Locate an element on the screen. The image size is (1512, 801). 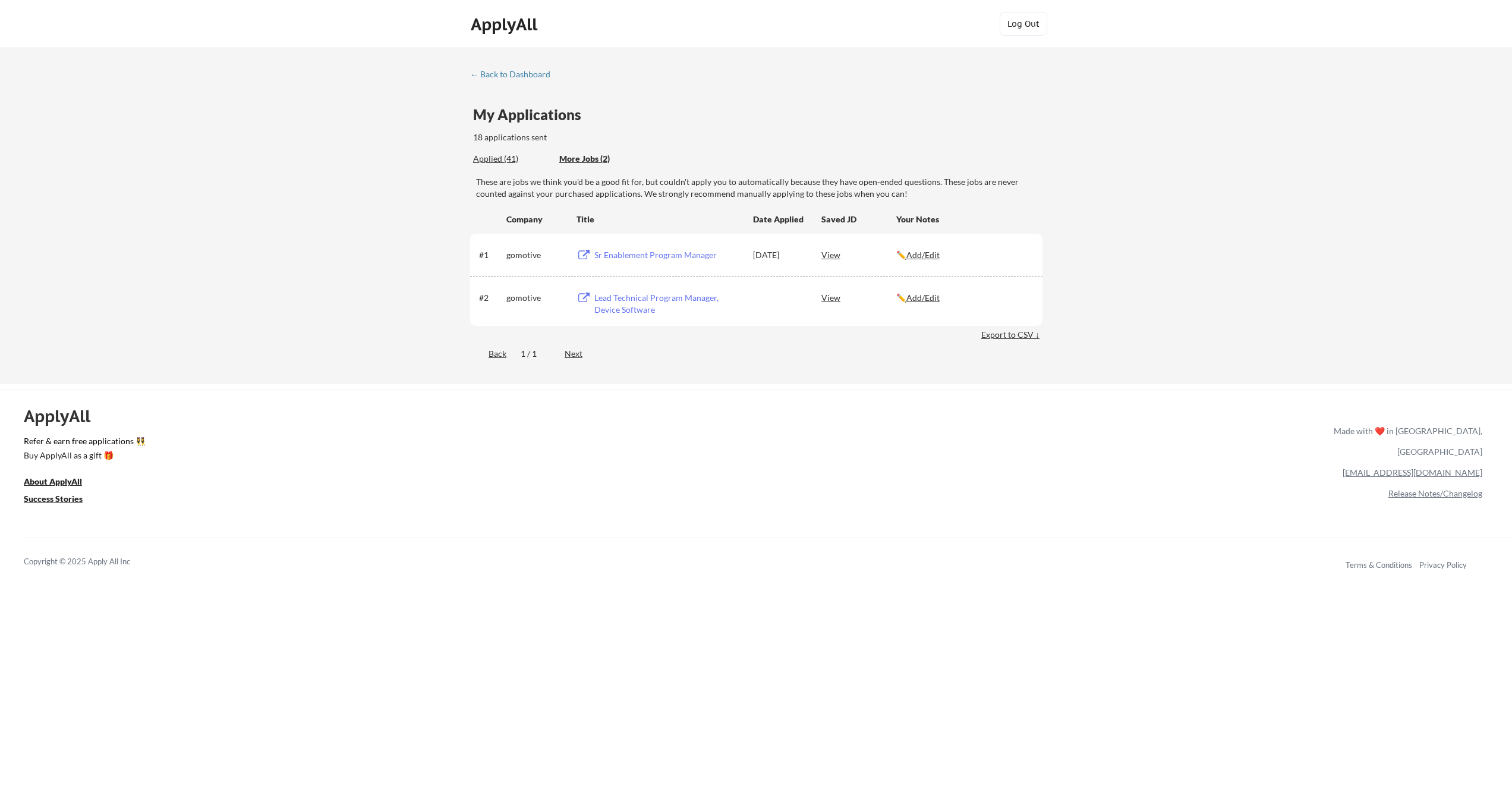
div: My Applications is located at coordinates (532, 115).